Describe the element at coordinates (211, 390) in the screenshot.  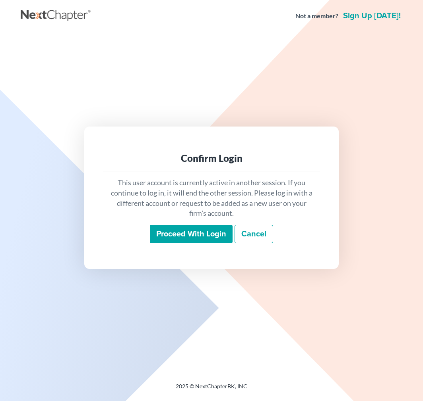
I see `div: 2025 © NextChapterBK, INC` at that location.